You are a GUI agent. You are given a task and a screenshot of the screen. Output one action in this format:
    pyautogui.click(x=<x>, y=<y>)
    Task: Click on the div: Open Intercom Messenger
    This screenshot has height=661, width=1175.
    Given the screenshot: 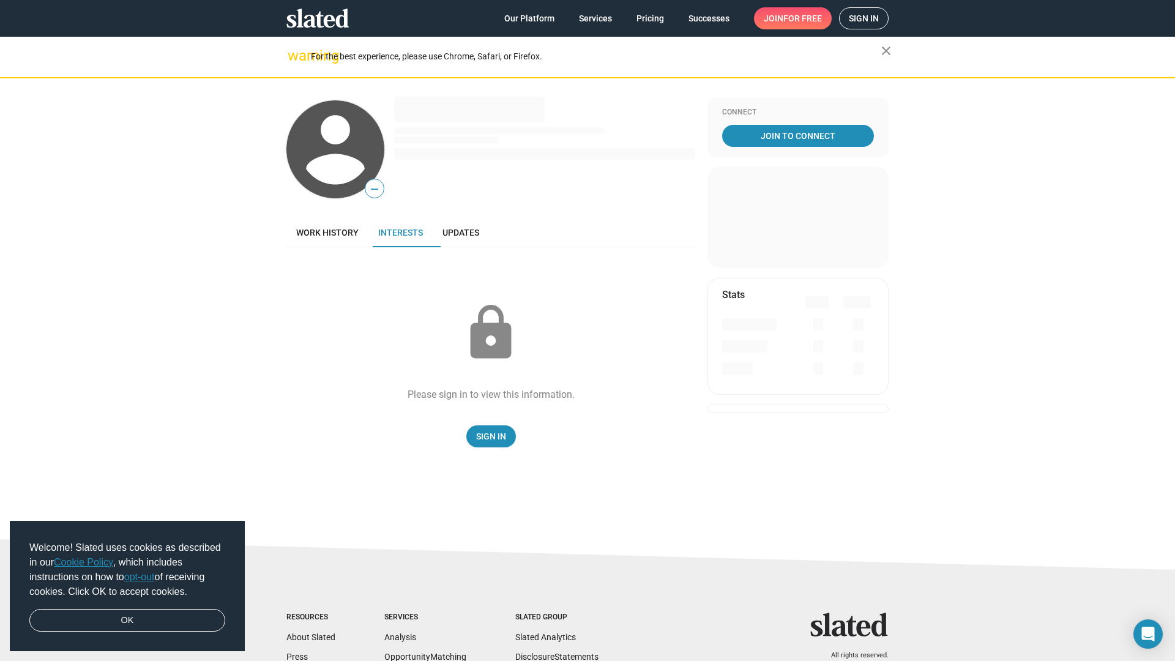 What is the action you would take?
    pyautogui.click(x=1148, y=634)
    